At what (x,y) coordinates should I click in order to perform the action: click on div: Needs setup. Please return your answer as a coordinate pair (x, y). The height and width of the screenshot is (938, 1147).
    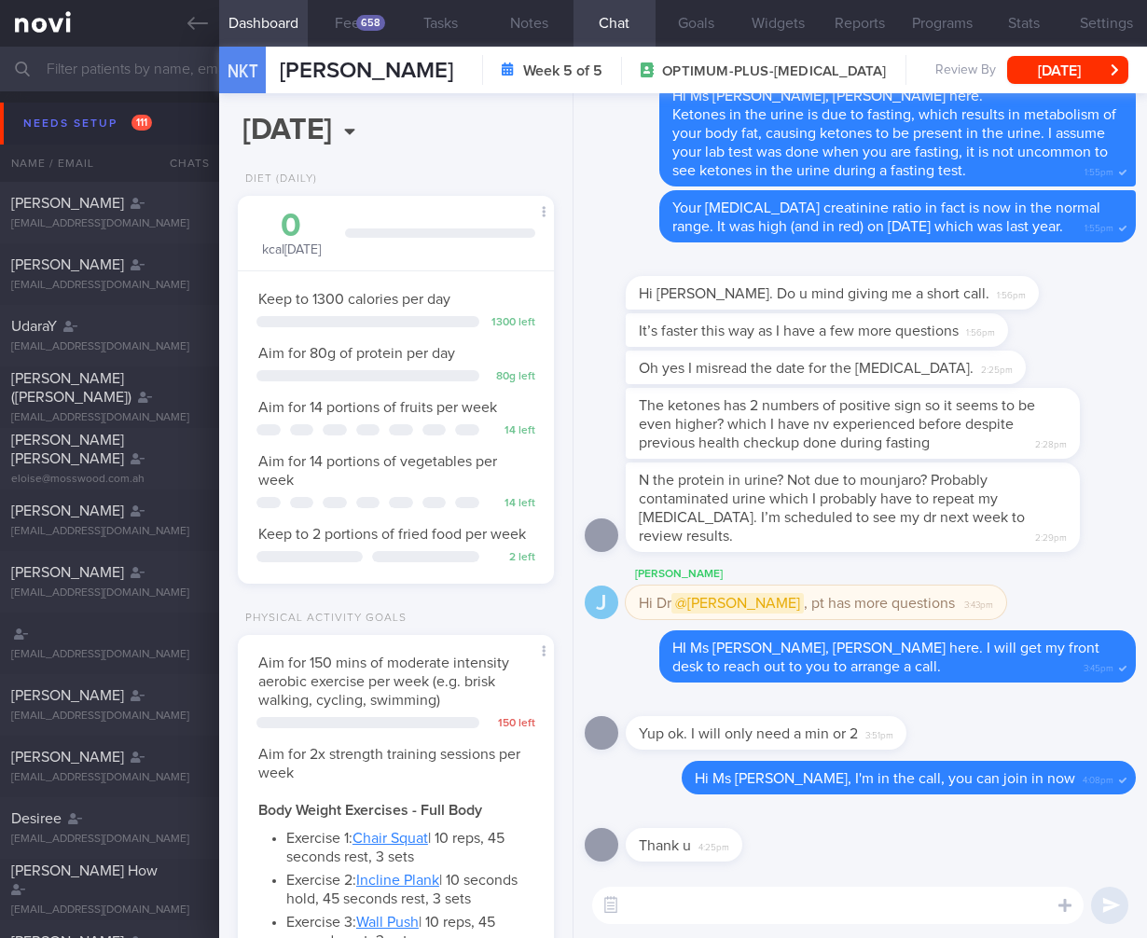
    Looking at the image, I should click on (88, 123).